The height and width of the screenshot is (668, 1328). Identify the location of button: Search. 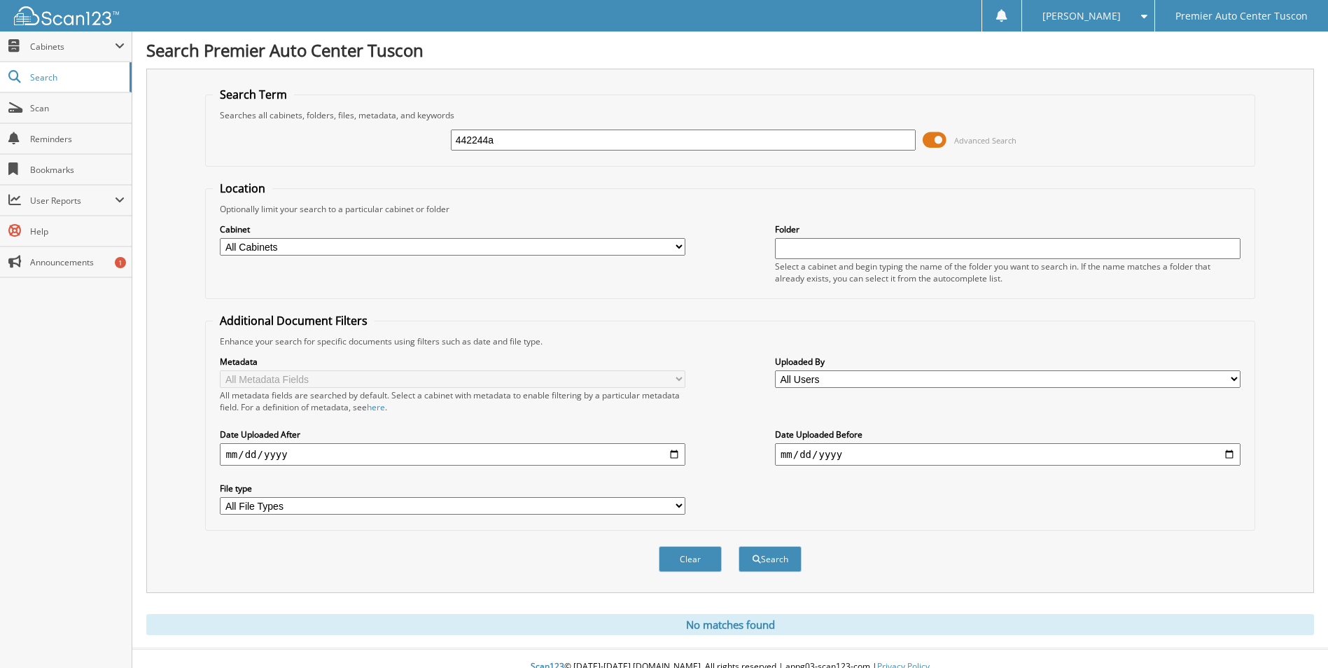
(770, 559).